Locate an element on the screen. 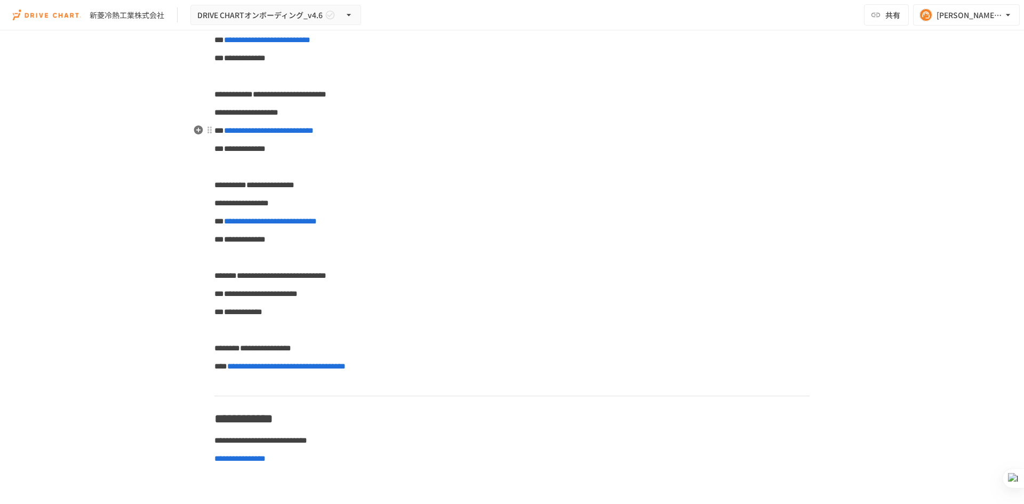 The height and width of the screenshot is (504, 1024). div: 新菱冷熱工業株式会社 is located at coordinates (127, 15).